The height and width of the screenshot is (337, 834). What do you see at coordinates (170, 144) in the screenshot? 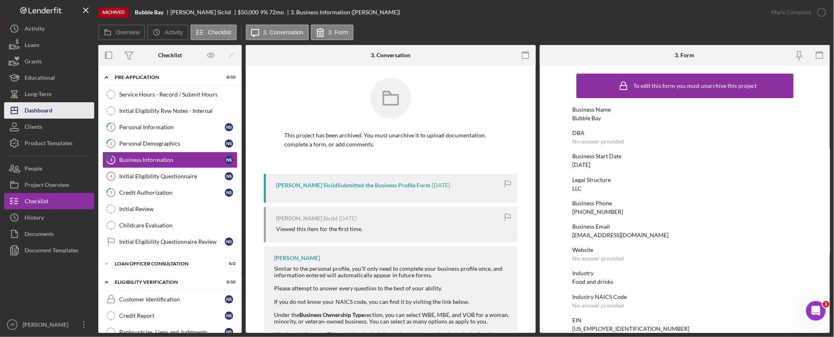
I see `a: 2Personal DemographicsNS` at bounding box center [170, 144].